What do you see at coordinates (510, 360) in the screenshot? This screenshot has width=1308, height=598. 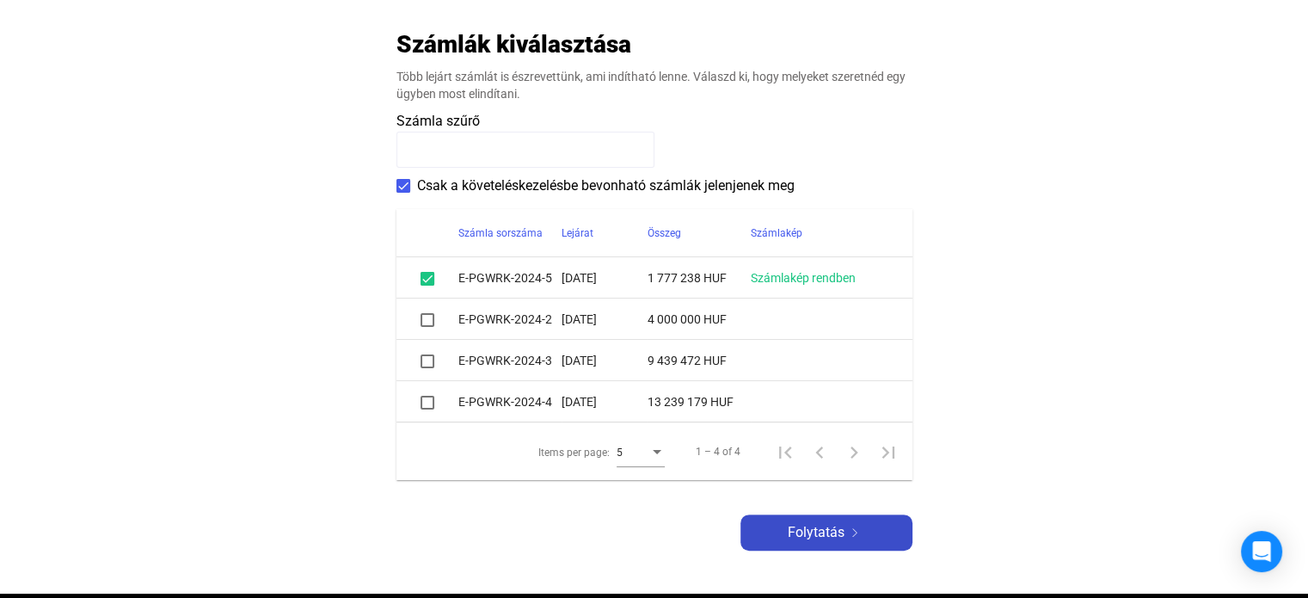 I see `td: E-PGWRK-2024-3` at bounding box center [510, 360].